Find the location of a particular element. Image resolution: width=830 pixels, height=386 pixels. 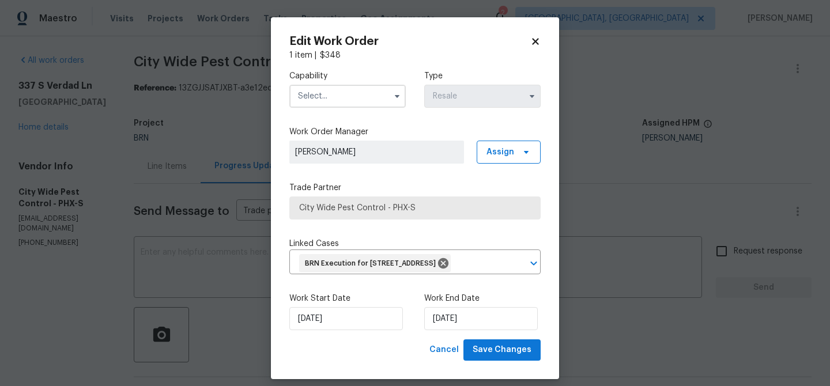

span: Assign is located at coordinates (501, 152).